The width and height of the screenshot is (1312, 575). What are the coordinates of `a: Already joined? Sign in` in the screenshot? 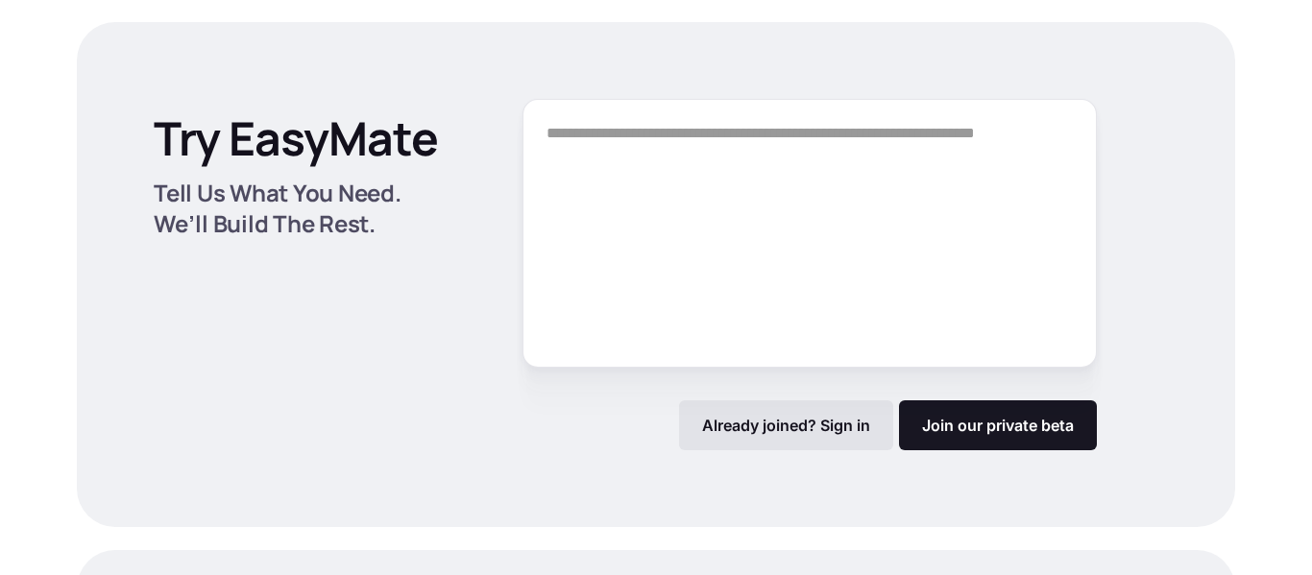 It's located at (785, 425).